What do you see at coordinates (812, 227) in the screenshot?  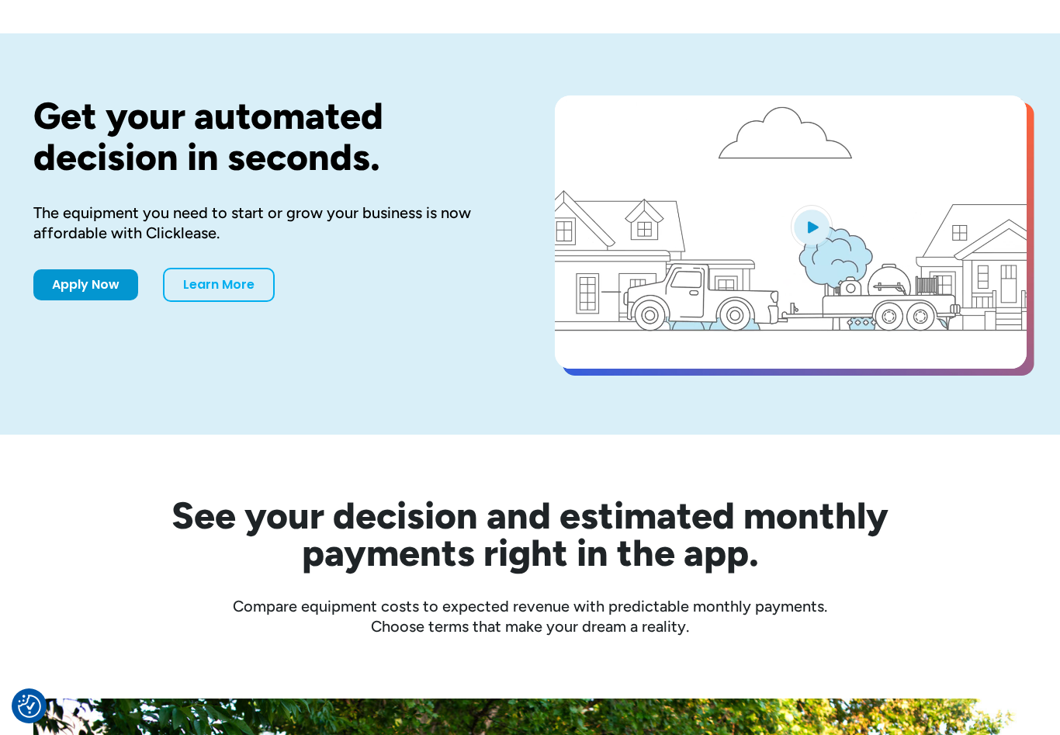 I see `img: Blue play button logo on a light blue circular background` at bounding box center [812, 227].